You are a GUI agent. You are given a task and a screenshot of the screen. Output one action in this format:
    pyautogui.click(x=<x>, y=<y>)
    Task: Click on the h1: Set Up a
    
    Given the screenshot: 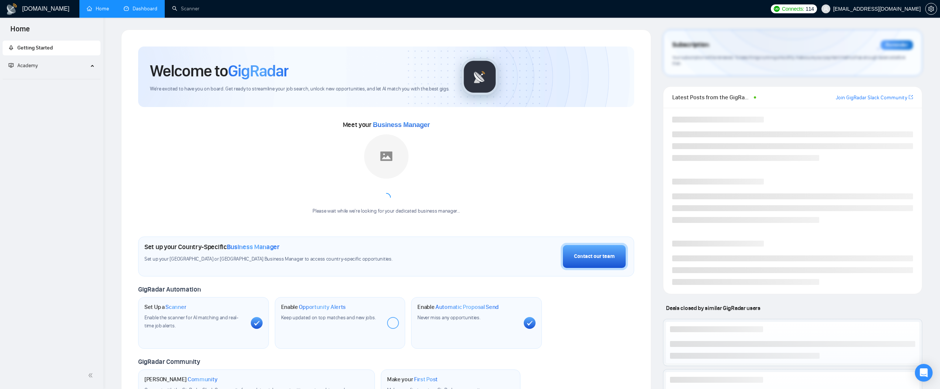 What is the action you would take?
    pyautogui.click(x=165, y=307)
    